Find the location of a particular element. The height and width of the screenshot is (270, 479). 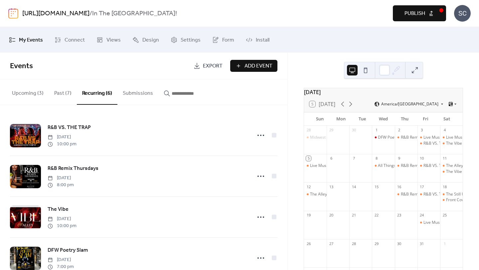

div: SC is located at coordinates (463, 13).